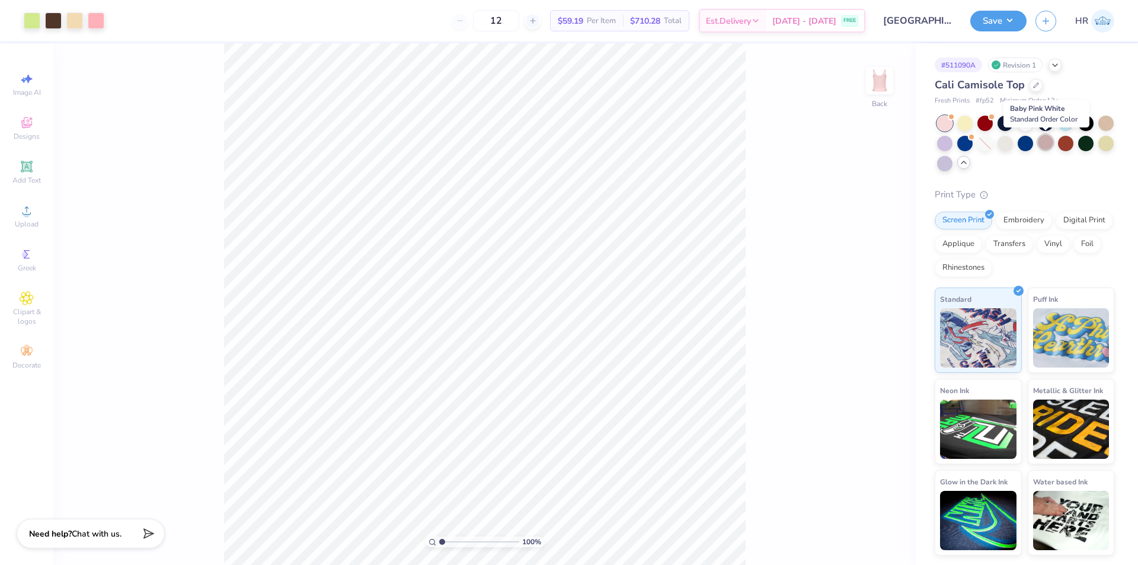 This screenshot has width=1138, height=565. What do you see at coordinates (27, 92) in the screenshot?
I see `span: Image AI` at bounding box center [27, 92].